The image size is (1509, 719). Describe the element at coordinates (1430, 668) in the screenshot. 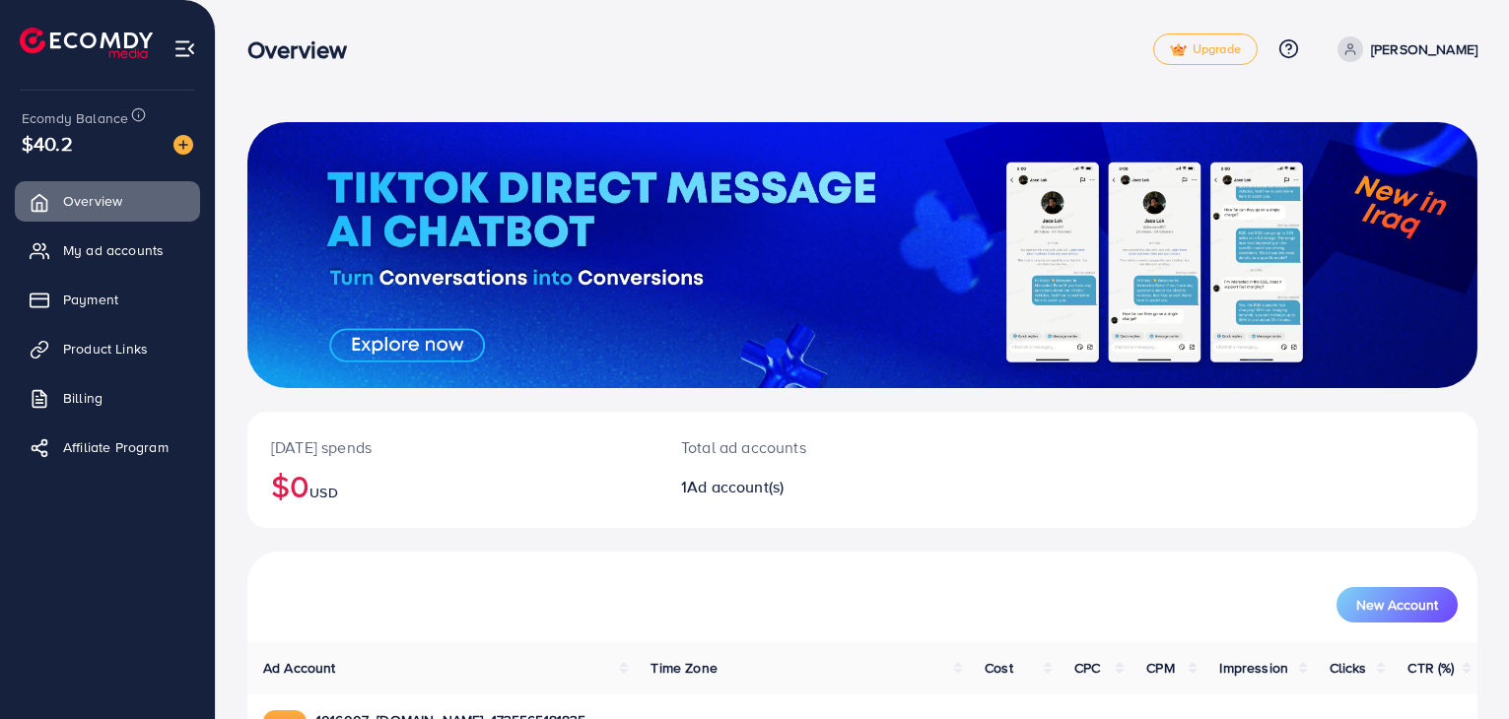

I see `span: CTR (%)` at that location.